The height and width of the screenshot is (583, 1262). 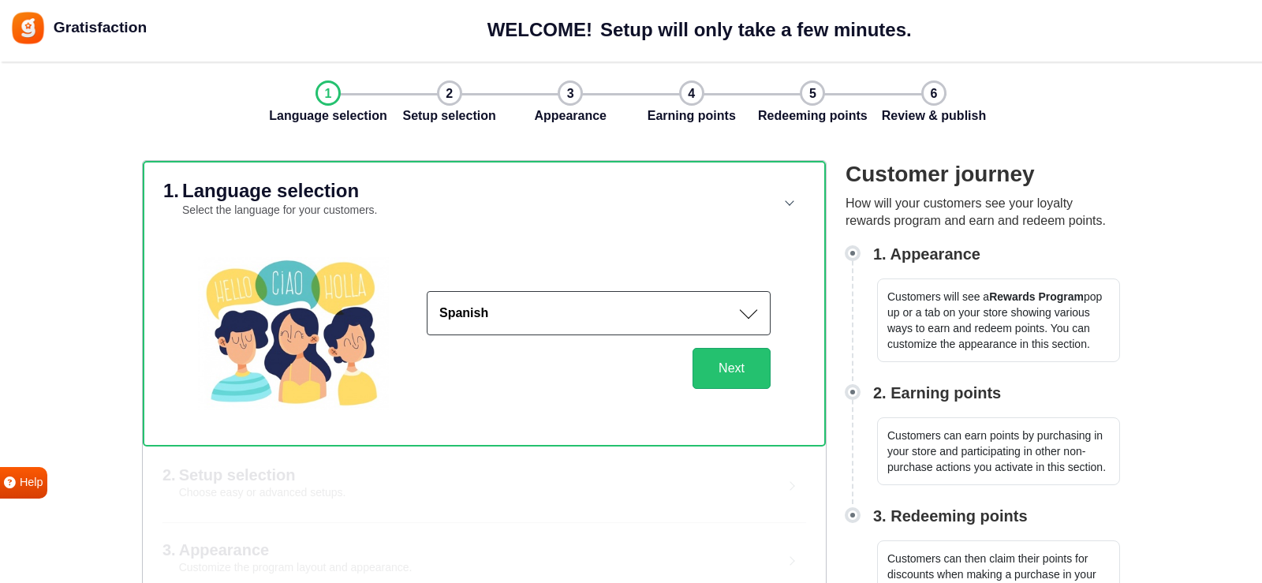 What do you see at coordinates (32, 483) in the screenshot?
I see `span: Help` at bounding box center [32, 483].